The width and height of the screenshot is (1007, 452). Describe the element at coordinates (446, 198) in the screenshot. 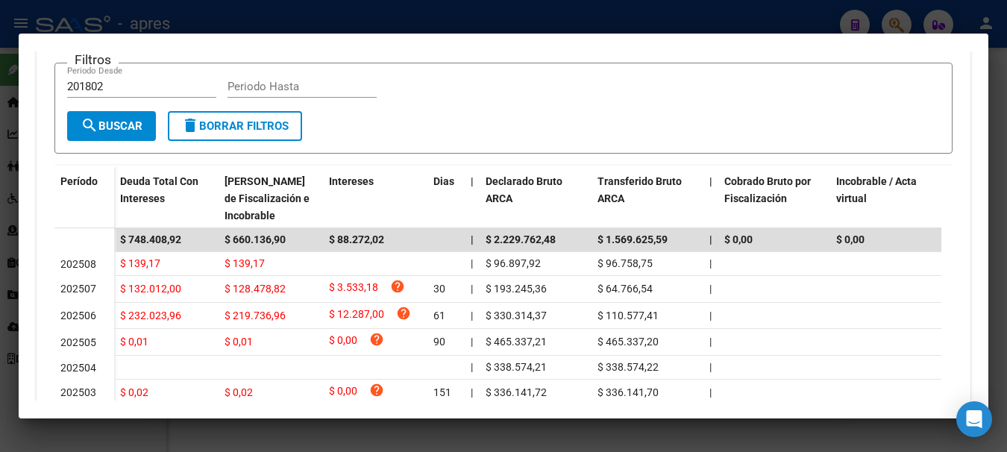

I see `datatable-header-cell: Dias` at that location.